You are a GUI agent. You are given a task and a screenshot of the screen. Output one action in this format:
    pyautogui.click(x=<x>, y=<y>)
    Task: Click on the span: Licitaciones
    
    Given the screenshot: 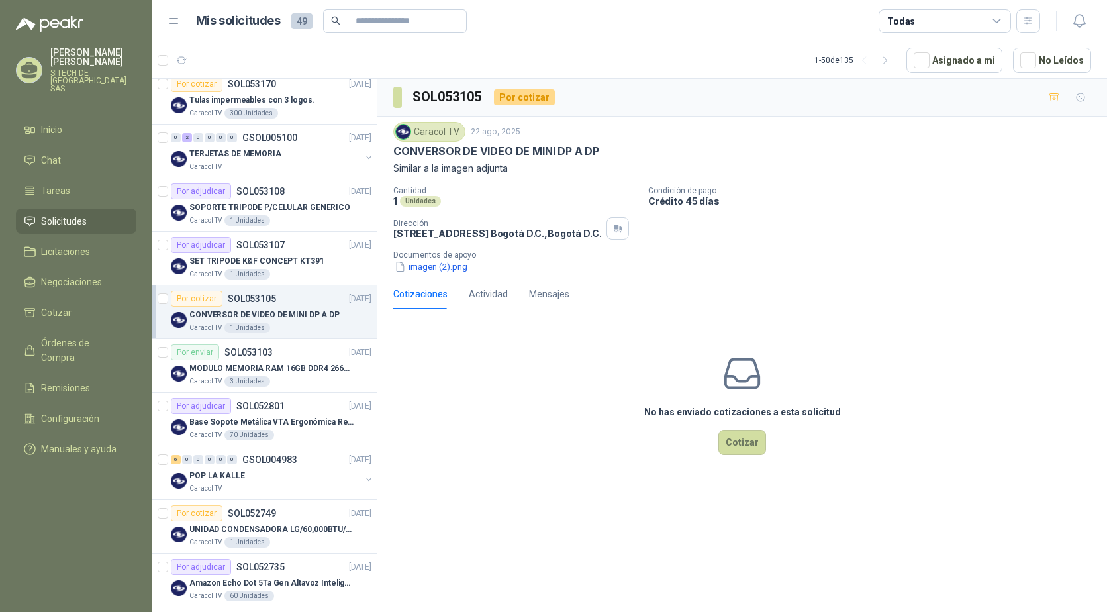 What is the action you would take?
    pyautogui.click(x=66, y=252)
    